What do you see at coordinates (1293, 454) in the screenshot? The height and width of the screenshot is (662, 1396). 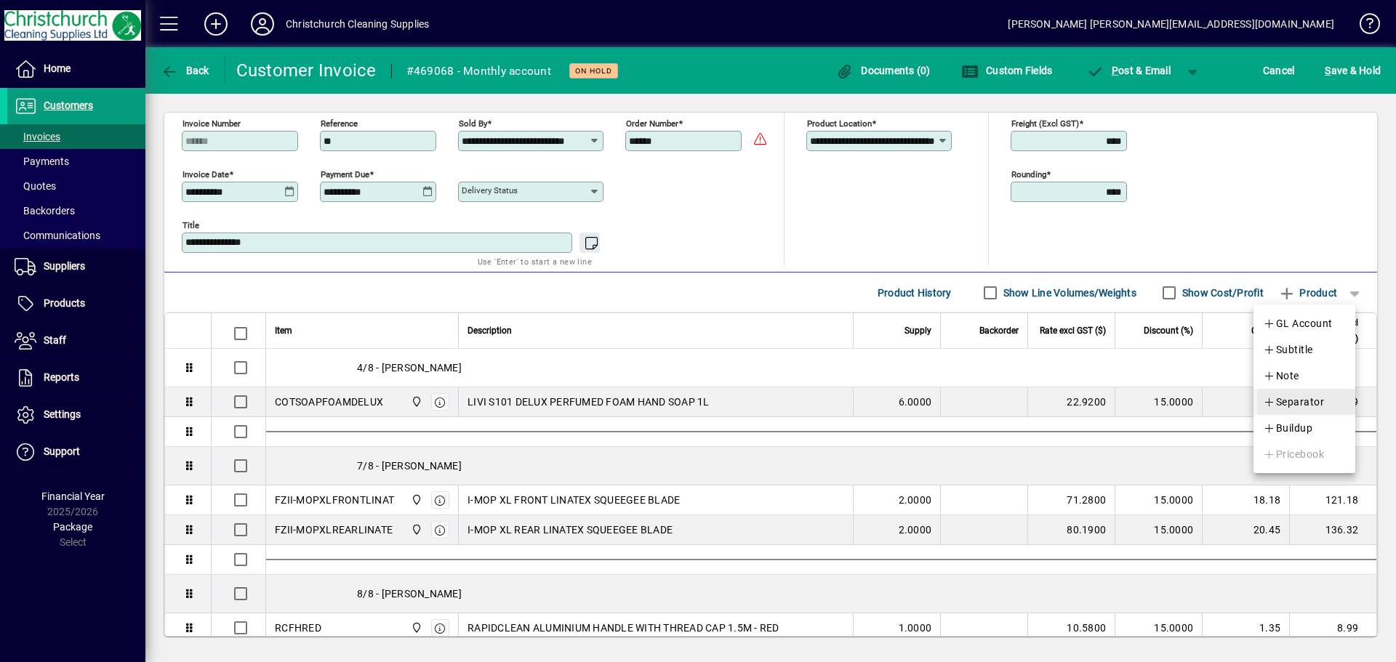 I see `span: Pricebook` at bounding box center [1293, 454].